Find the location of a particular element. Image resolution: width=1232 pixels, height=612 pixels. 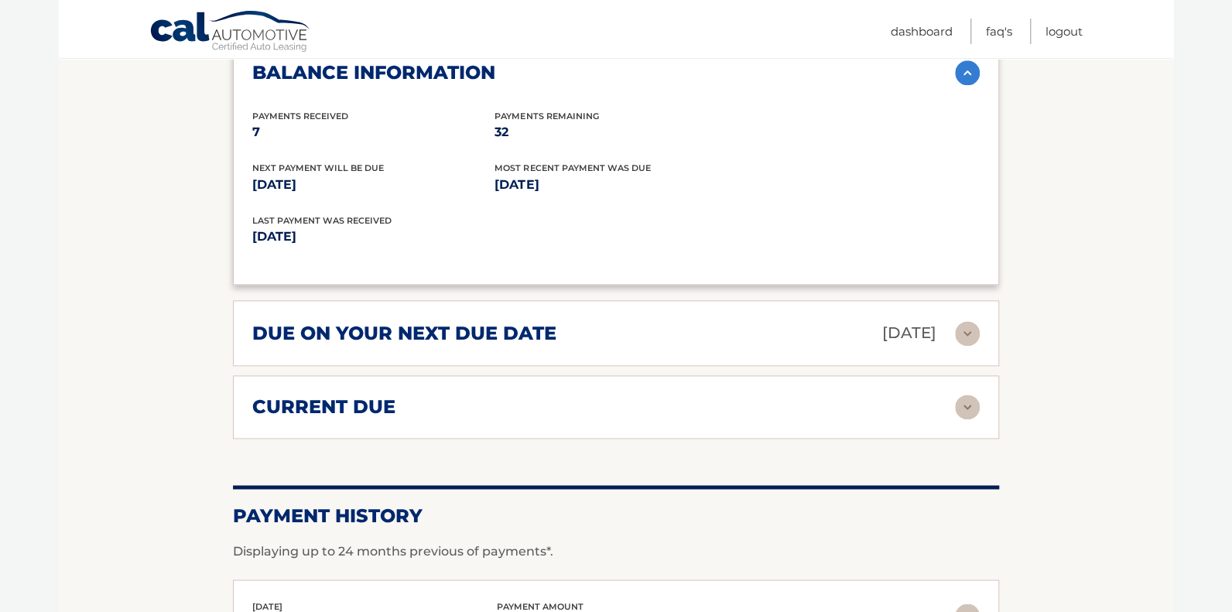

a: Logout is located at coordinates (1064, 31).